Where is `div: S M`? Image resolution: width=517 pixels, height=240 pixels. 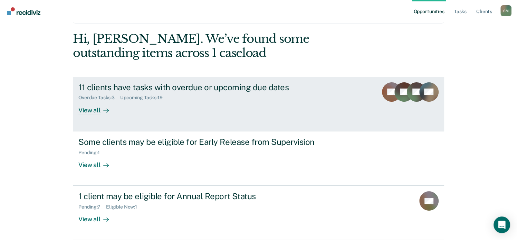
div: S M is located at coordinates (506, 11).